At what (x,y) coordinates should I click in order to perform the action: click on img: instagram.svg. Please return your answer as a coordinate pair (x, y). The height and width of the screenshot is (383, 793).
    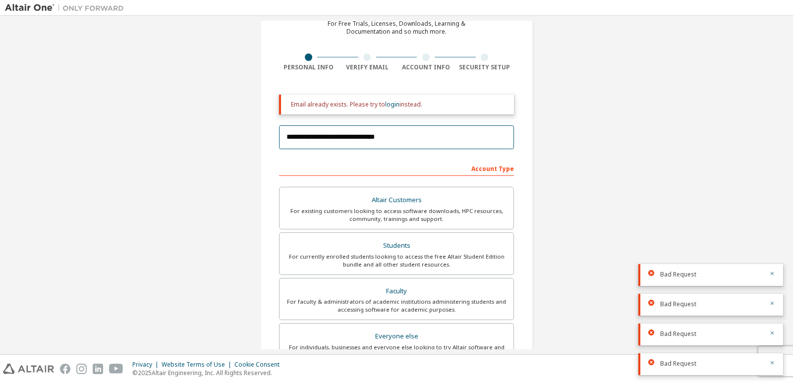
    Looking at the image, I should click on (81, 369).